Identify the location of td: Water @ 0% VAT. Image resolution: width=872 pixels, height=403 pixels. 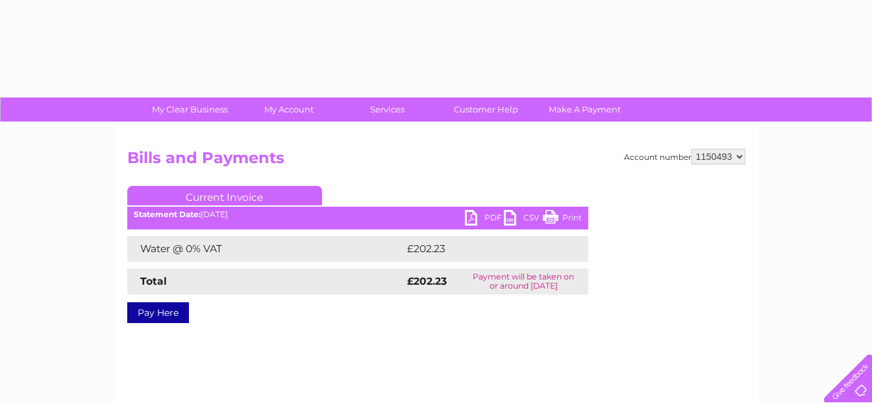
(266, 249).